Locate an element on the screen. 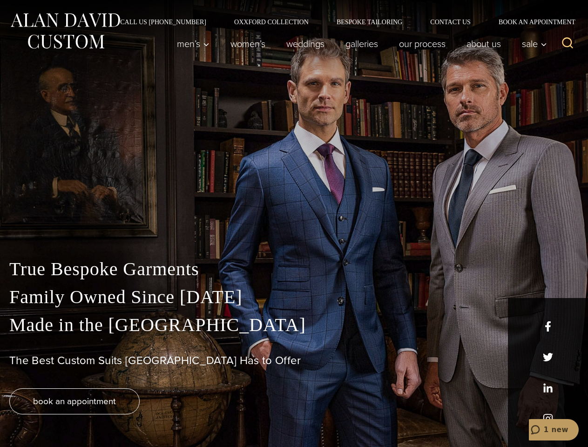 The height and width of the screenshot is (447, 588). a: About Us is located at coordinates (484, 44).